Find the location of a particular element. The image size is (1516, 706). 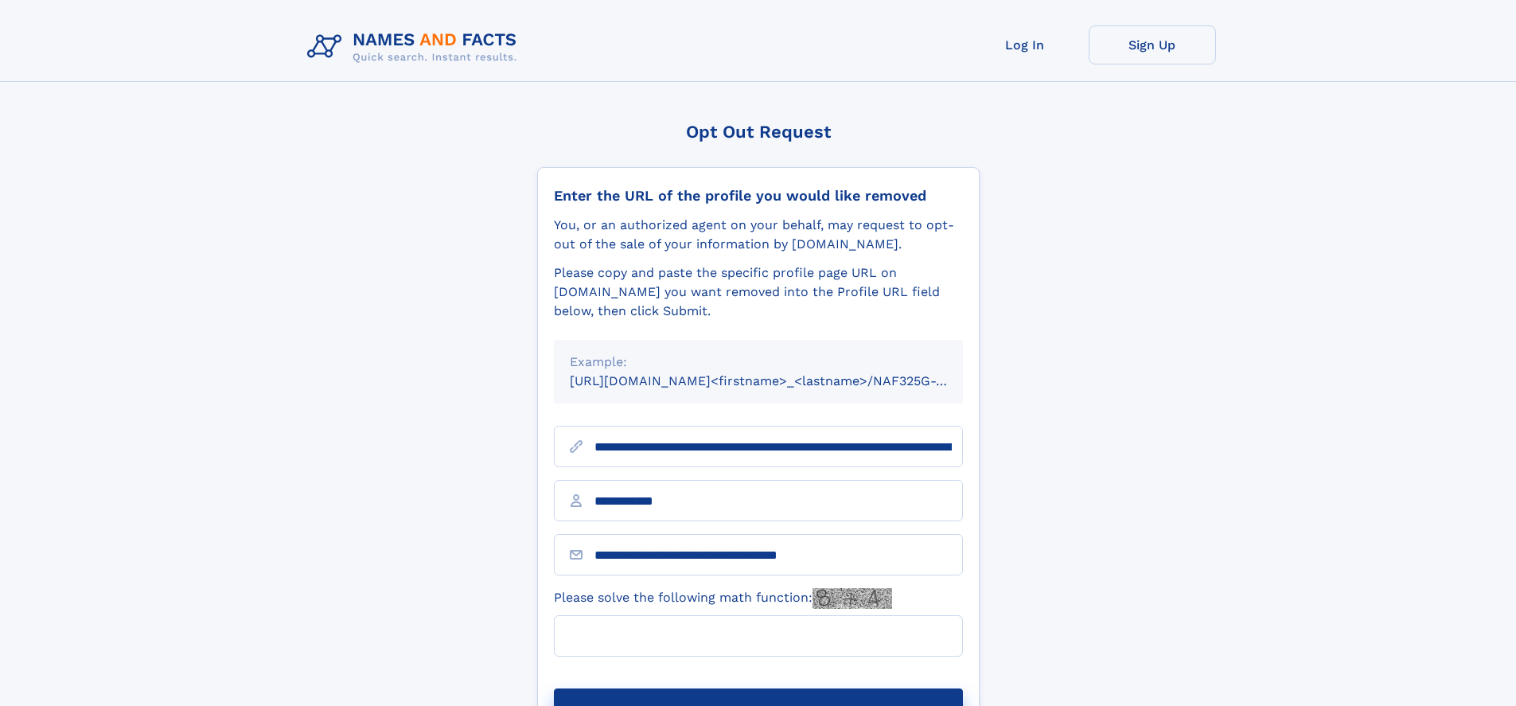

div: Enter the URL of the profile you would like removed is located at coordinates (759, 196).